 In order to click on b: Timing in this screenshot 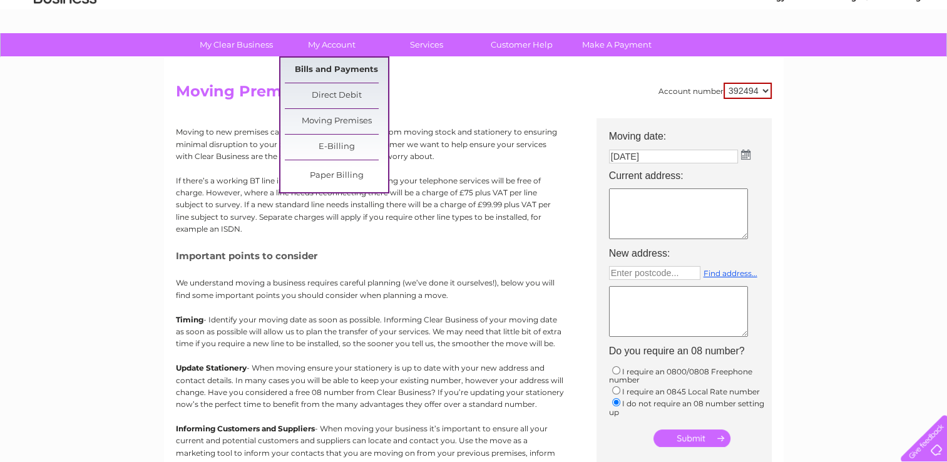, I will do `click(190, 319)`.